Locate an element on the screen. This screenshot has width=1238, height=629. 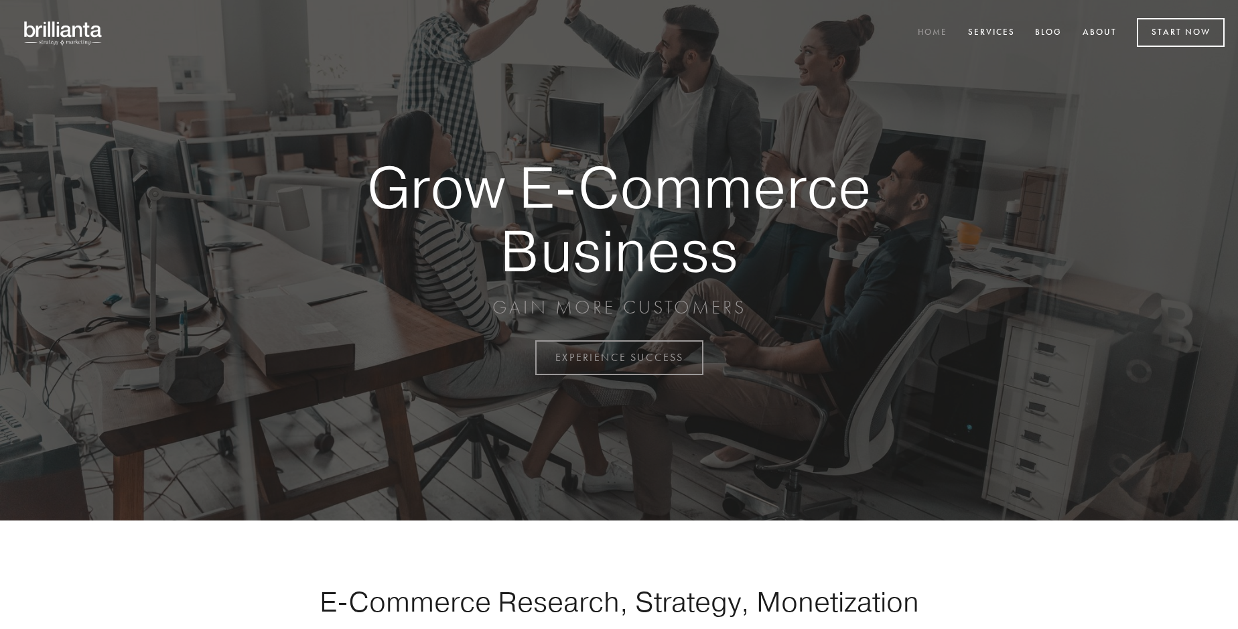
a: Blog is located at coordinates (1048, 33).